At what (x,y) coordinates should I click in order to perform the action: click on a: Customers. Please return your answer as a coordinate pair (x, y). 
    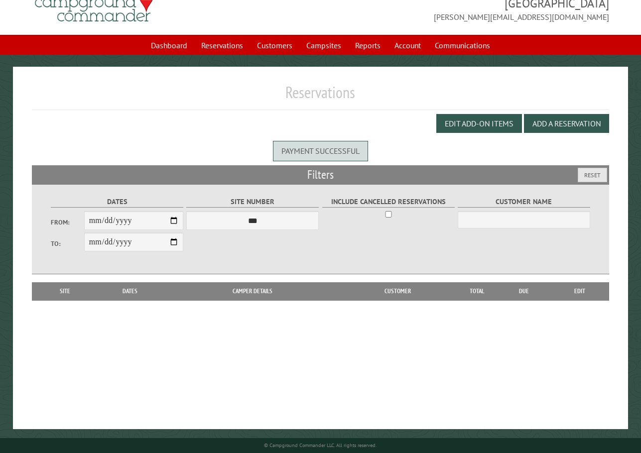
    Looking at the image, I should click on (275, 45).